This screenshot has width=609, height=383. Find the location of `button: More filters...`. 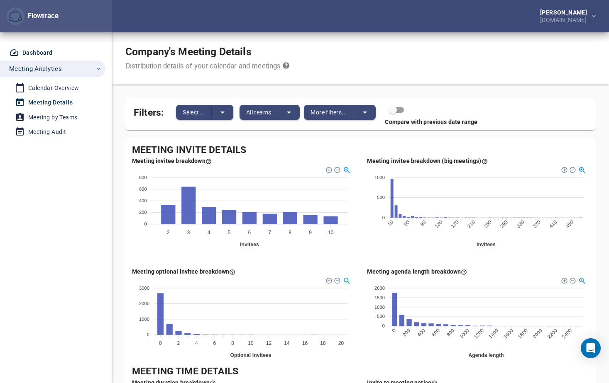

button: More filters... is located at coordinates (329, 112).